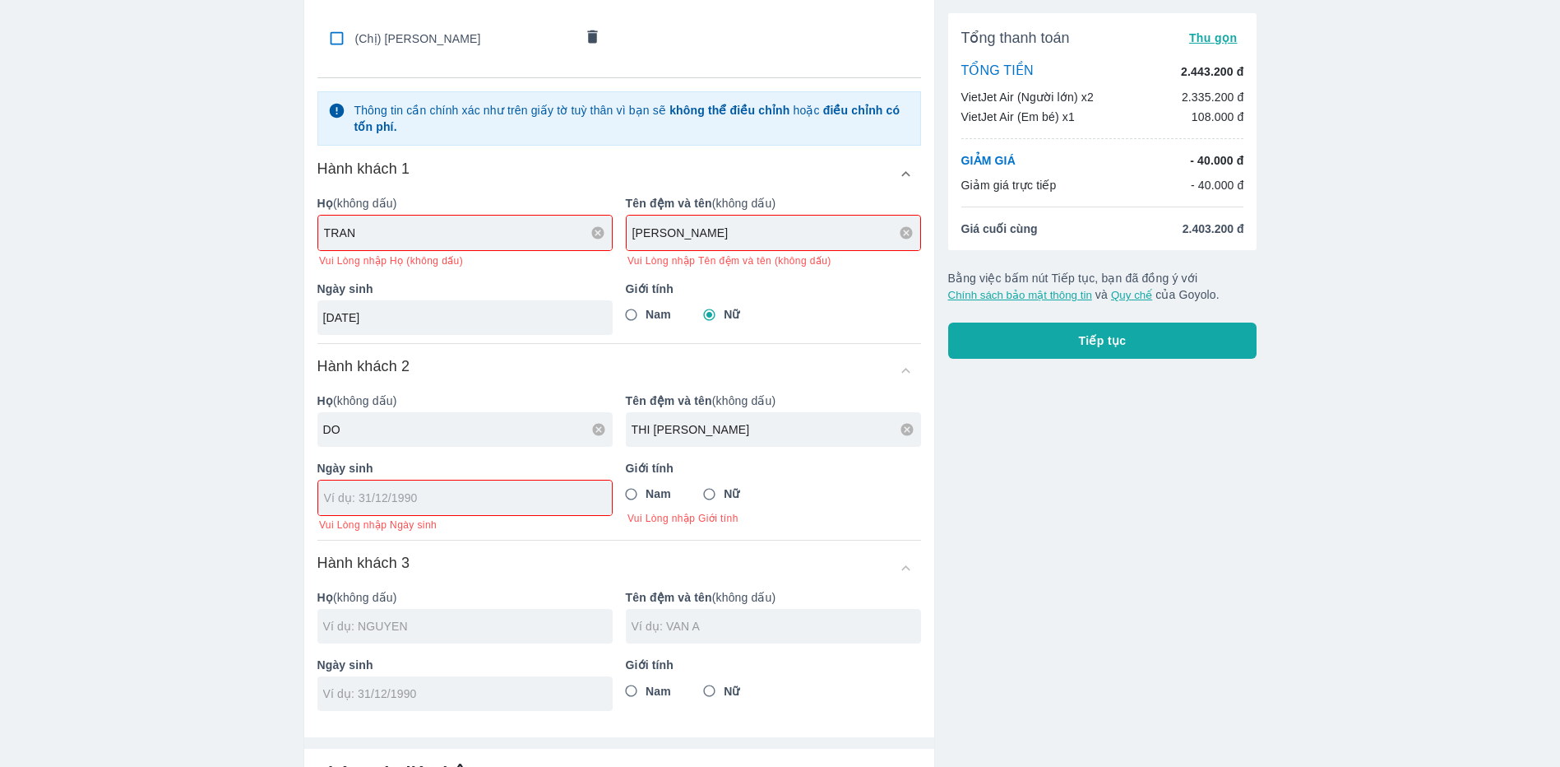 Image resolution: width=1560 pixels, height=767 pixels. I want to click on p: Giảm giá trực tiếp, so click(1009, 185).